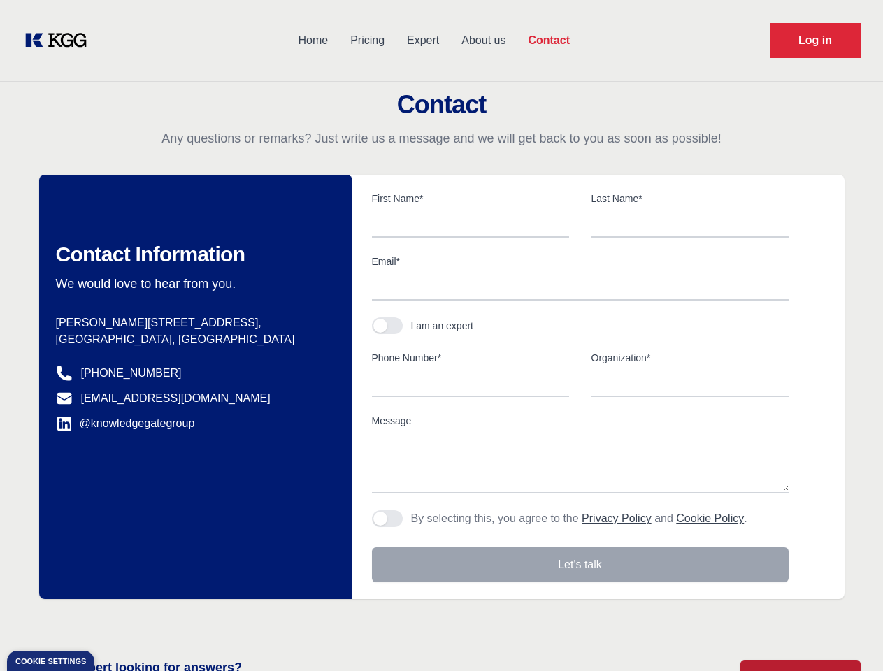 Image resolution: width=883 pixels, height=671 pixels. I want to click on div: I am an expert, so click(443, 326).